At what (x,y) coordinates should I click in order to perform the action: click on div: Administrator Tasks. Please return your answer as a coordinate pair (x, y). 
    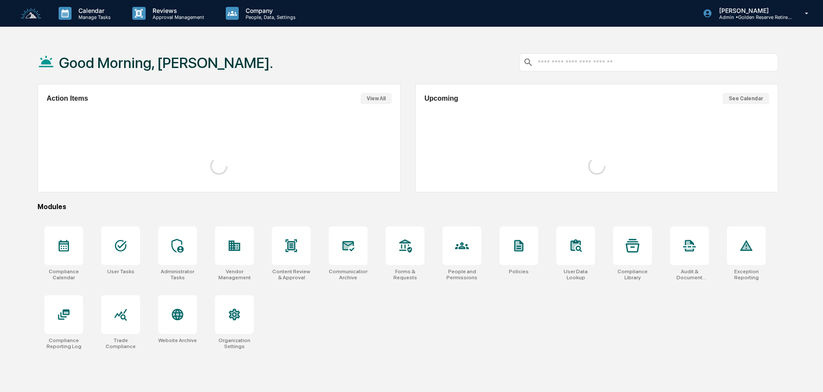
    Looking at the image, I should click on (177, 275).